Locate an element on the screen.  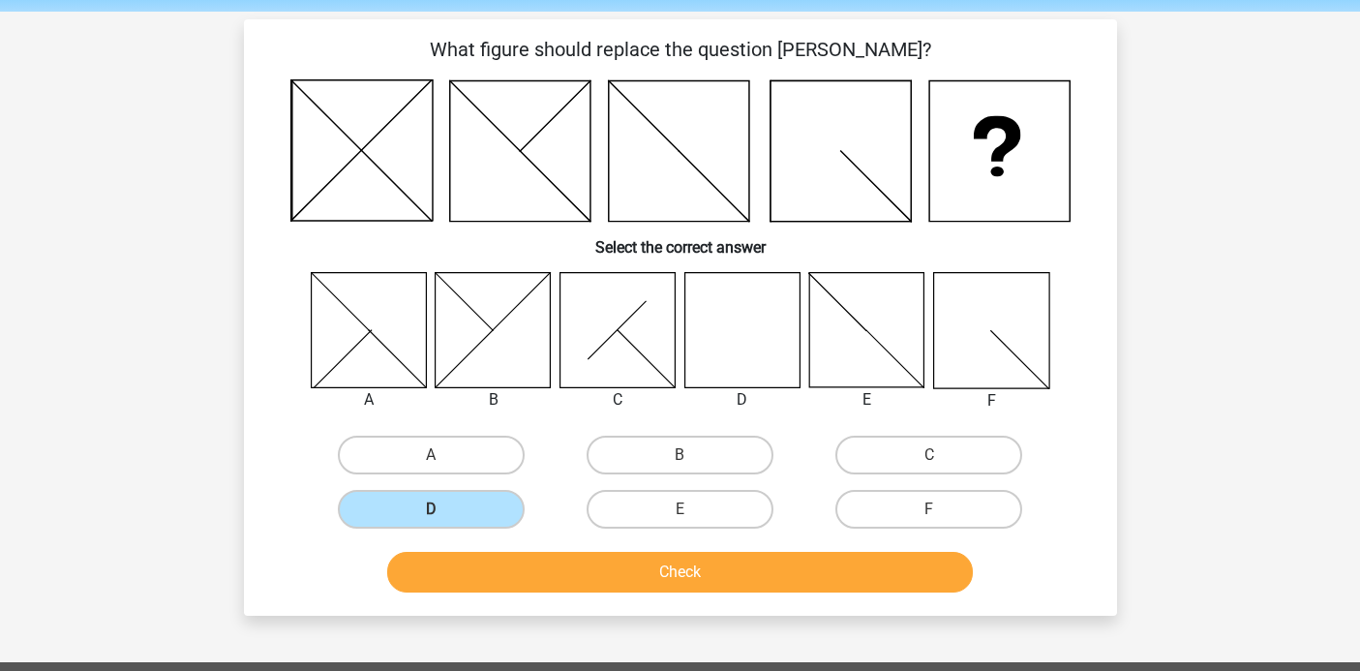
div: E is located at coordinates (866, 400).